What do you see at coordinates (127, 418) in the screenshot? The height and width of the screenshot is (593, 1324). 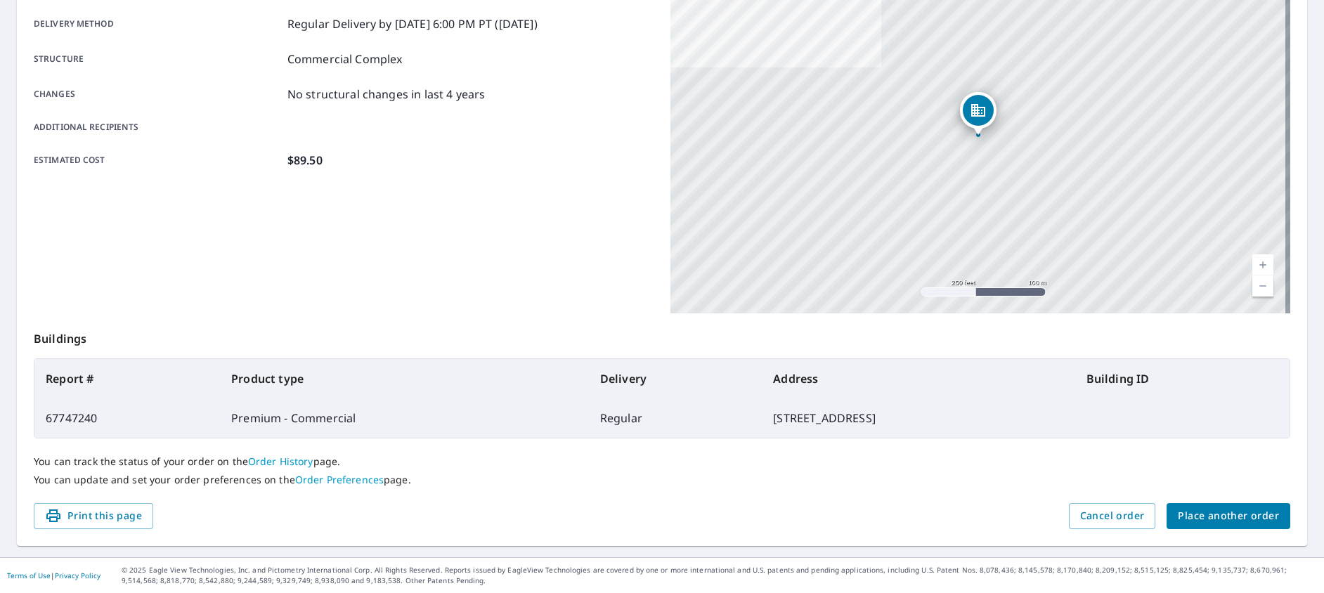 I see `td: 67747240` at bounding box center [127, 418].